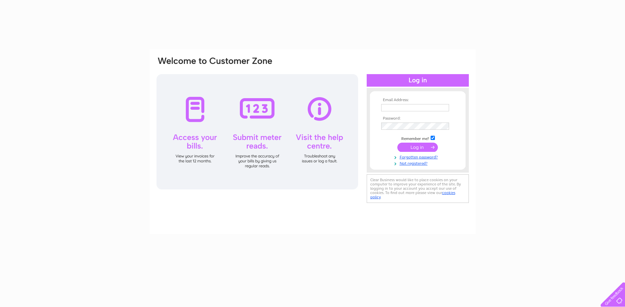  I want to click on td: Remember me?, so click(418, 138).